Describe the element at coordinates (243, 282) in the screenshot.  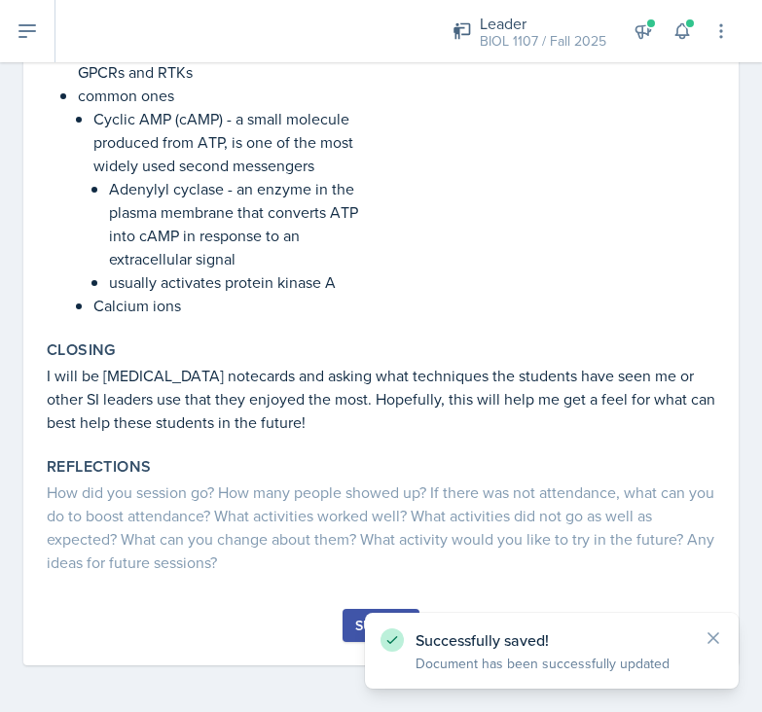
I see `p: usually activates protein kinase A` at that location.